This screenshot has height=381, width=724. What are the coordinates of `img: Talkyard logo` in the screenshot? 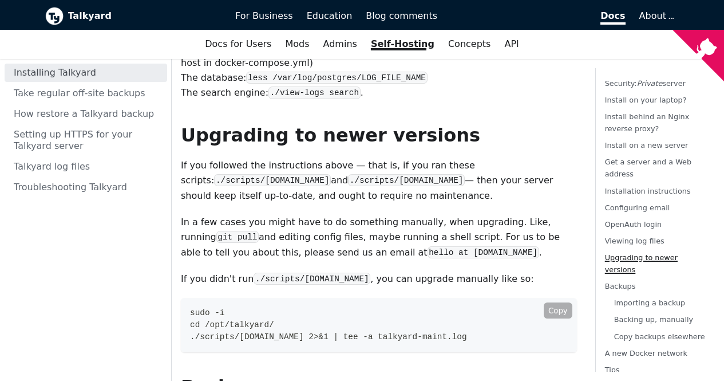 It's located at (54, 16).